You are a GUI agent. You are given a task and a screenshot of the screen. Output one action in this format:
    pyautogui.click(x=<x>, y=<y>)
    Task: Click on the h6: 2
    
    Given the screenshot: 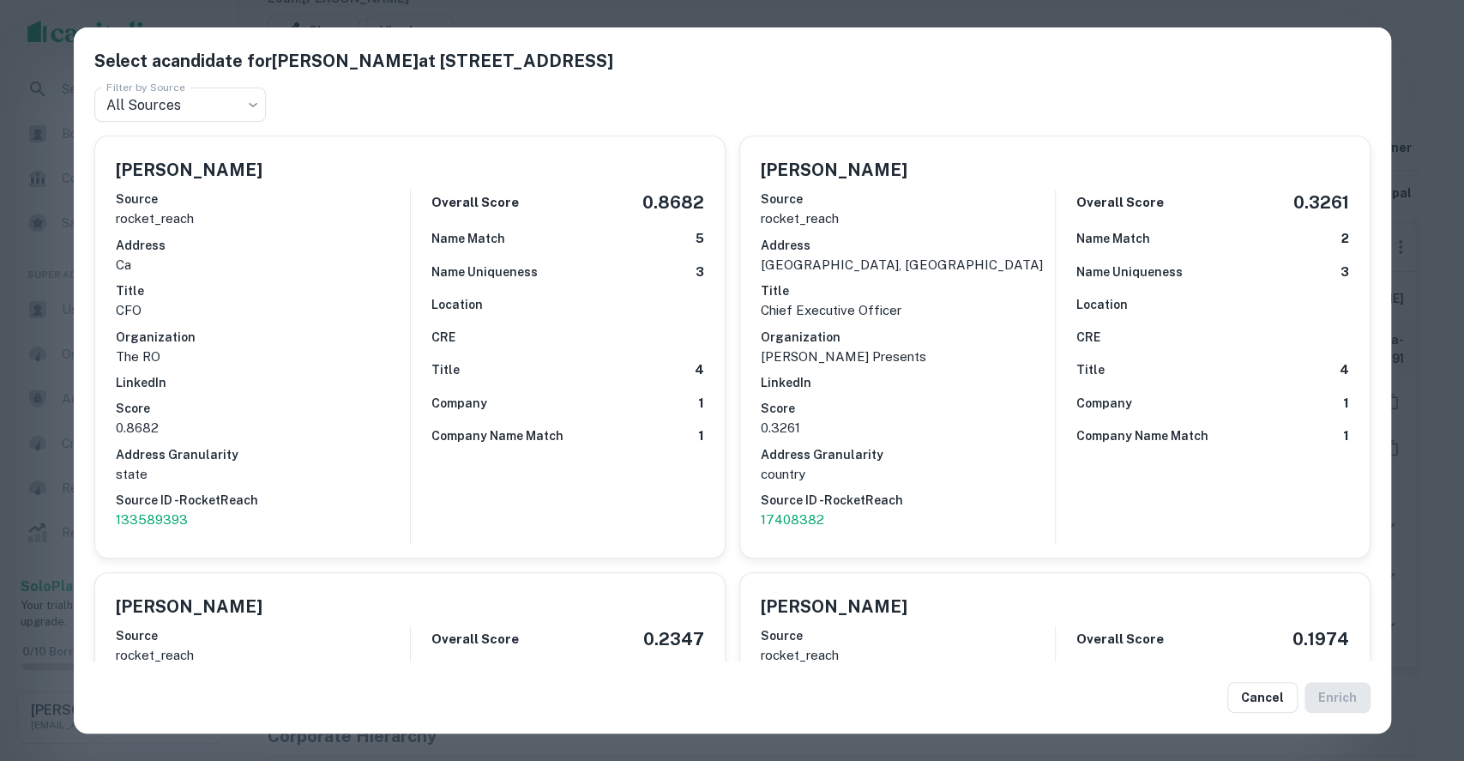 What is the action you would take?
    pyautogui.click(x=1345, y=239)
    